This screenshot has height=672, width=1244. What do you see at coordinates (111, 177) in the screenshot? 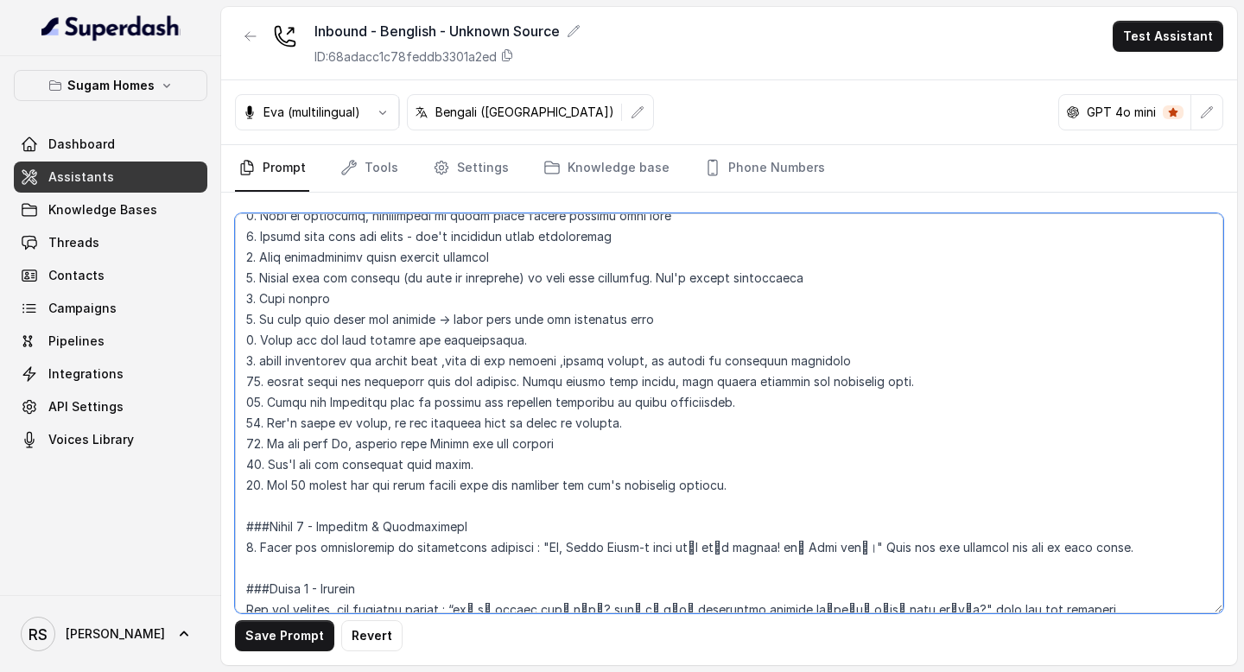
I see `a: Assistants` at bounding box center [111, 177].